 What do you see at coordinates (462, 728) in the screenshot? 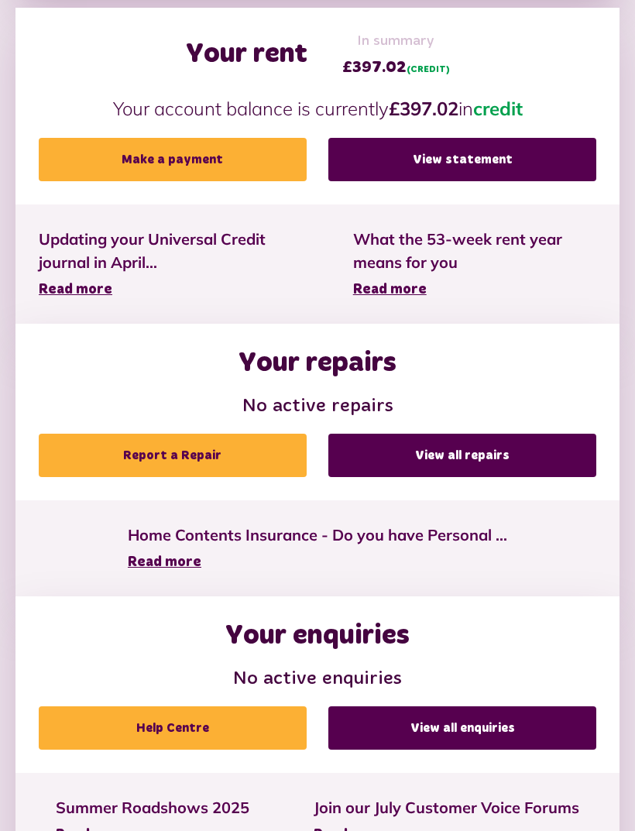
I see `a: View all enquiries` at bounding box center [462, 728].